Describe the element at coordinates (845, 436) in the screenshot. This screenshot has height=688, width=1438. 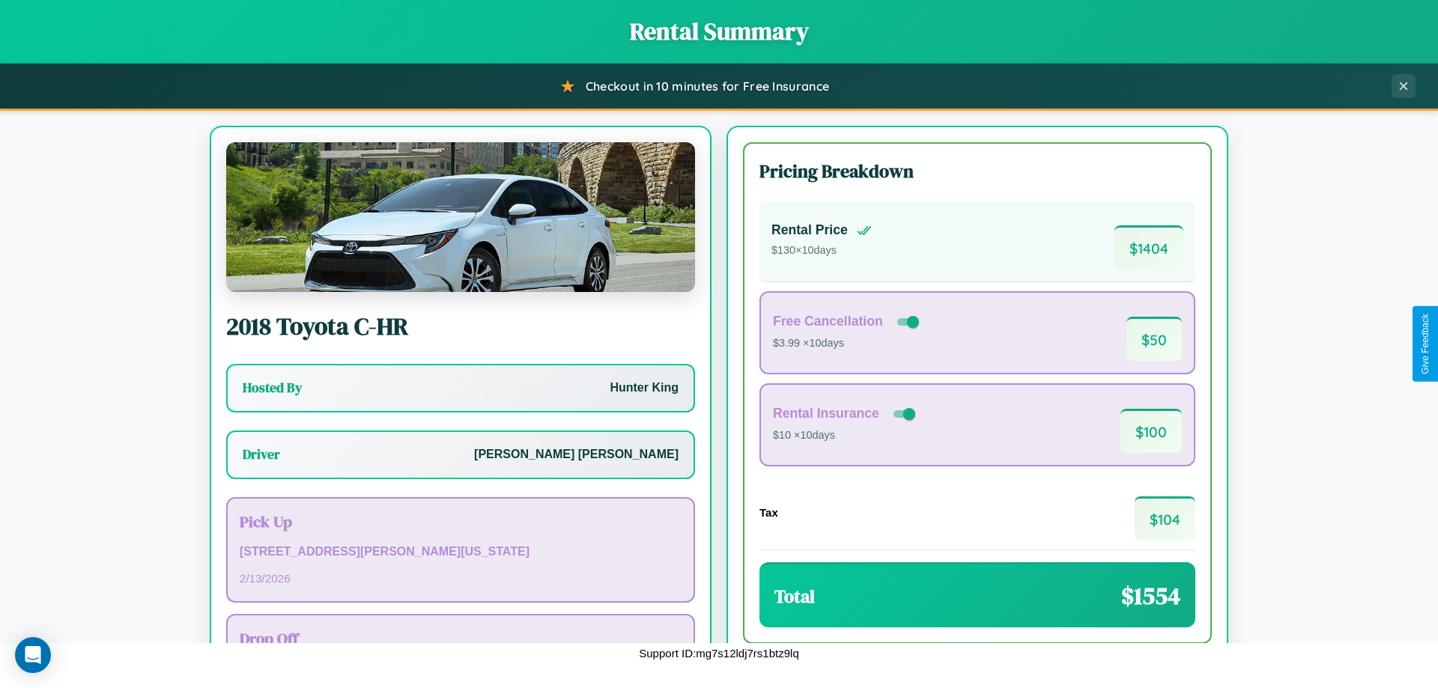
I see `p: $10 × 10 days` at that location.